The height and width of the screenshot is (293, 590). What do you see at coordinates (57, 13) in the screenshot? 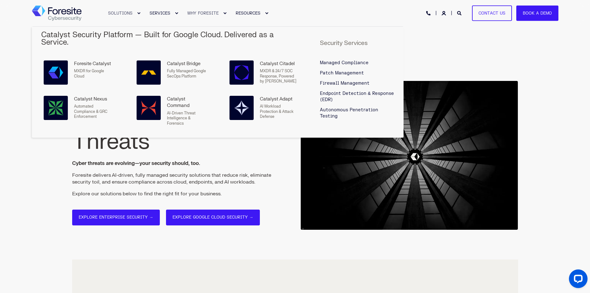
I see `img: Foresite logo, a hexagon shape of blues with a directional arrow to the right hand side, and the ...` at bounding box center [57, 13].